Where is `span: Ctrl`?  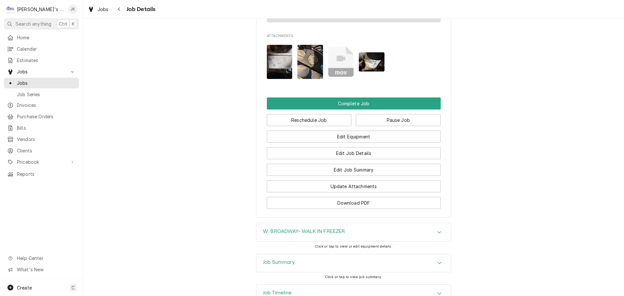 span: Ctrl is located at coordinates (63, 24).